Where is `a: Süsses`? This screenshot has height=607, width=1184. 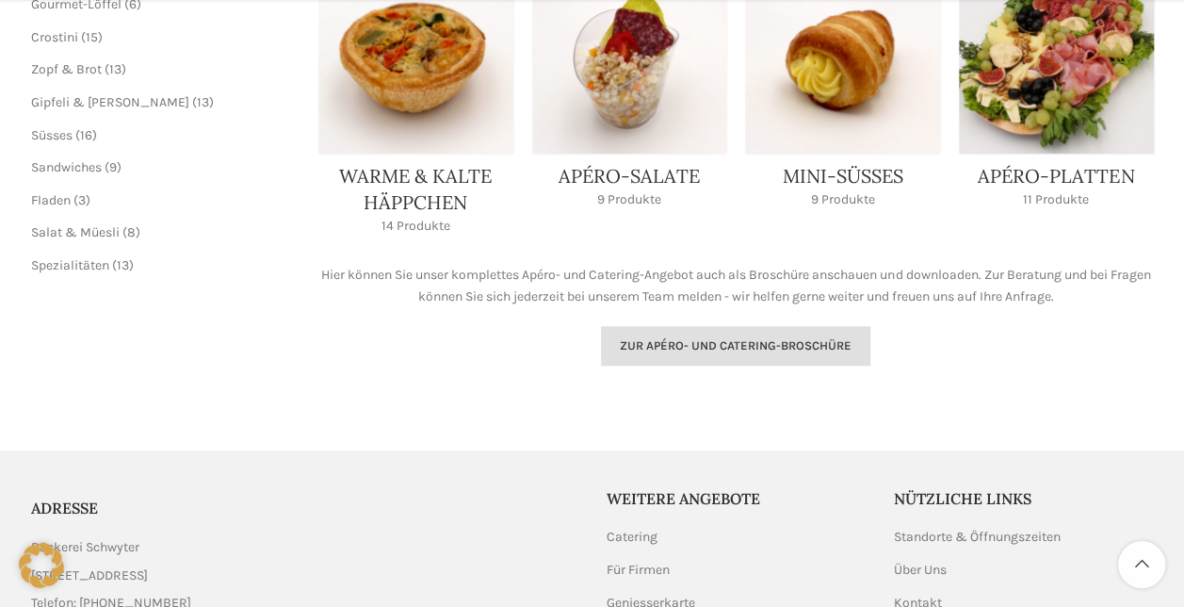
a: Süsses is located at coordinates (52, 135).